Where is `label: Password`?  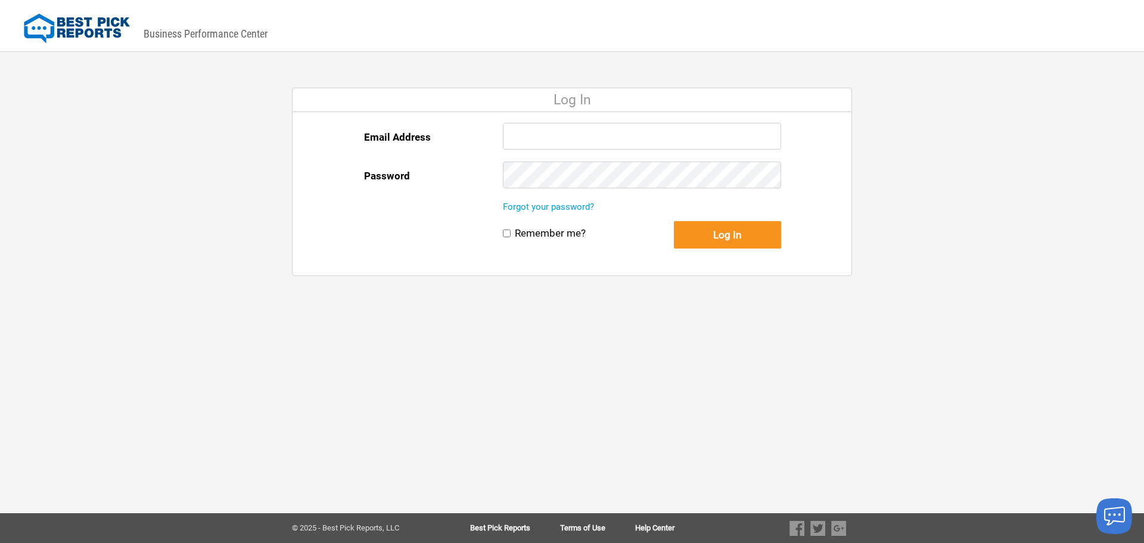 label: Password is located at coordinates (387, 176).